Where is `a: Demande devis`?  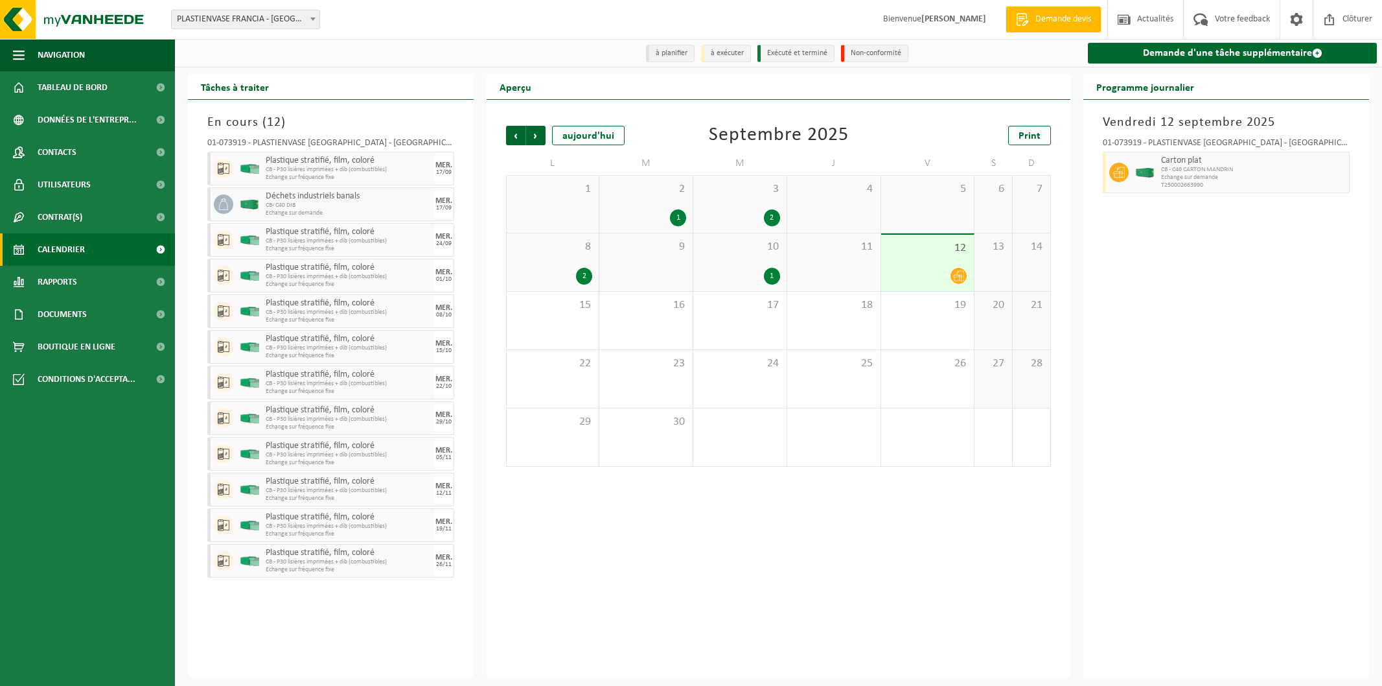
a: Demande devis is located at coordinates (1053, 19).